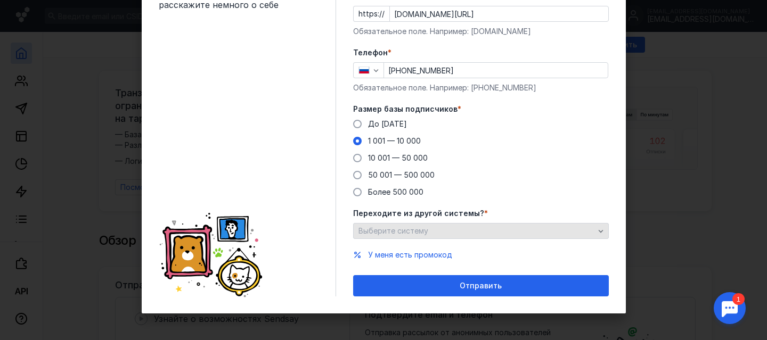 The height and width of the screenshot is (340, 767). I want to click on span: 10 001 — 50 000, so click(398, 158).